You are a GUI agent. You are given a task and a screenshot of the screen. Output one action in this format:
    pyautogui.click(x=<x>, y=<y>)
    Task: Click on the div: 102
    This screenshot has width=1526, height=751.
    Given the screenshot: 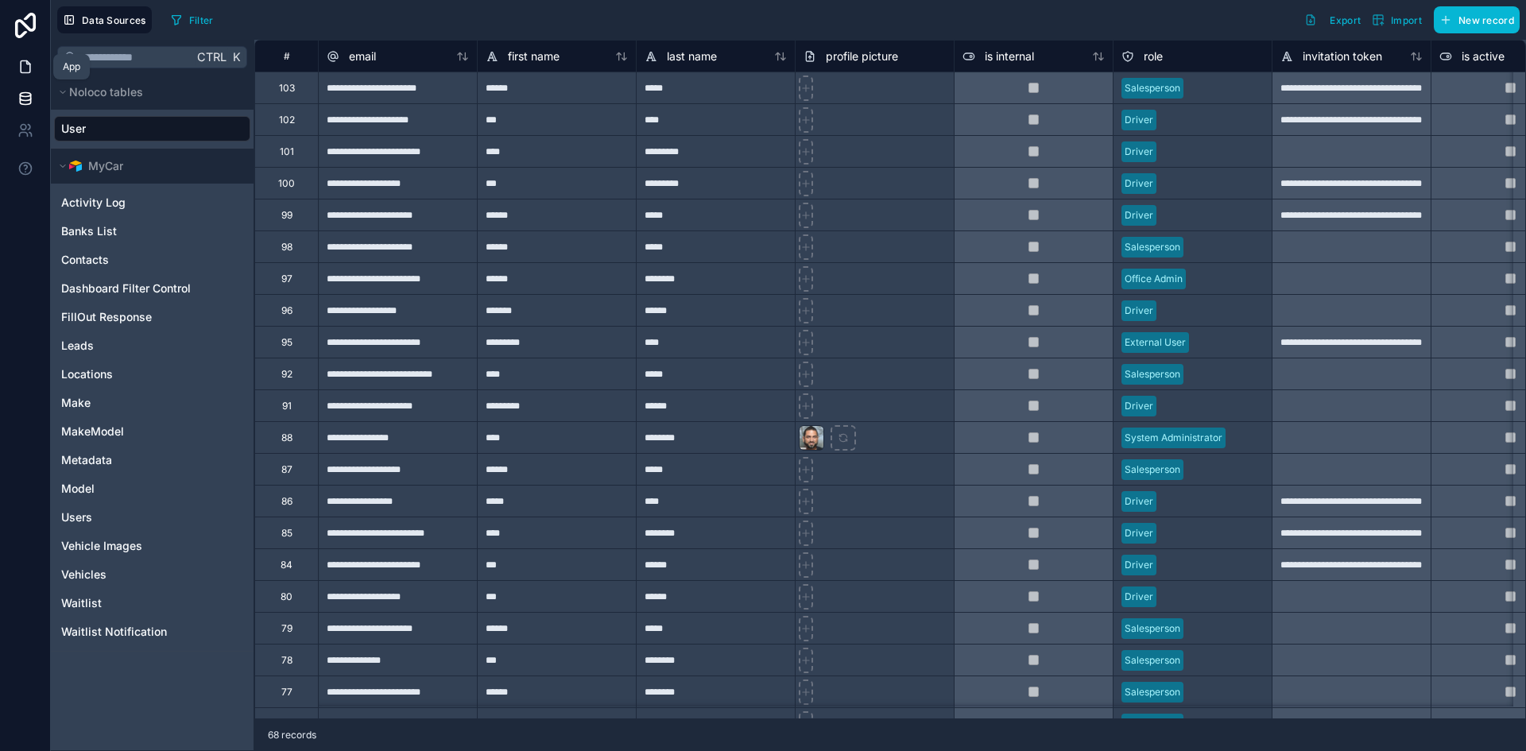 What is the action you would take?
    pyautogui.click(x=287, y=120)
    